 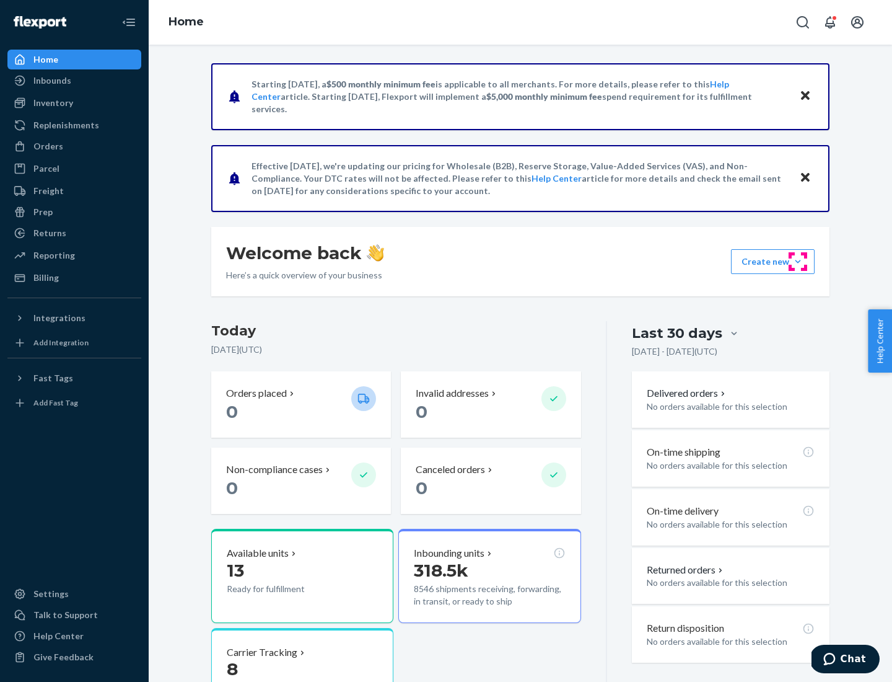 I want to click on button: Invalid addresses 0, so click(x=491, y=404).